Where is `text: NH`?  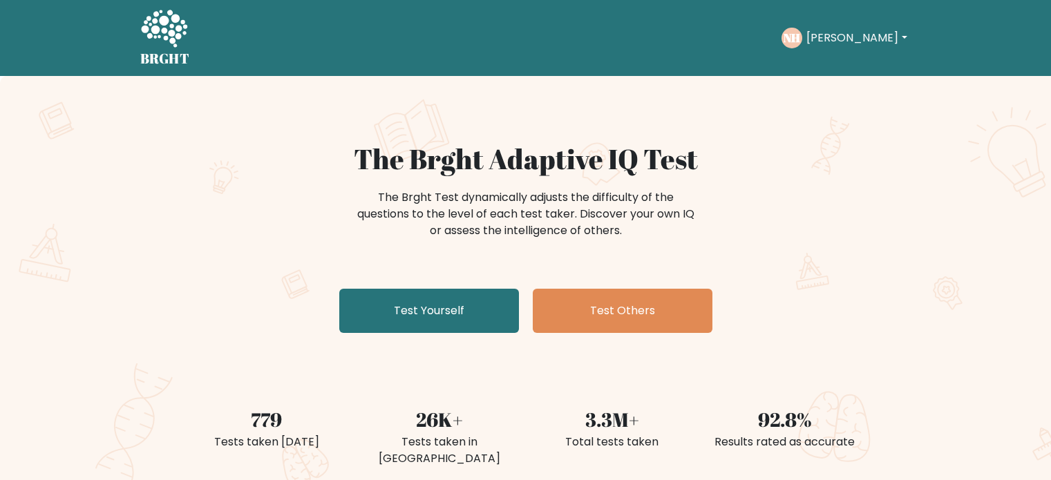 text: NH is located at coordinates (792, 37).